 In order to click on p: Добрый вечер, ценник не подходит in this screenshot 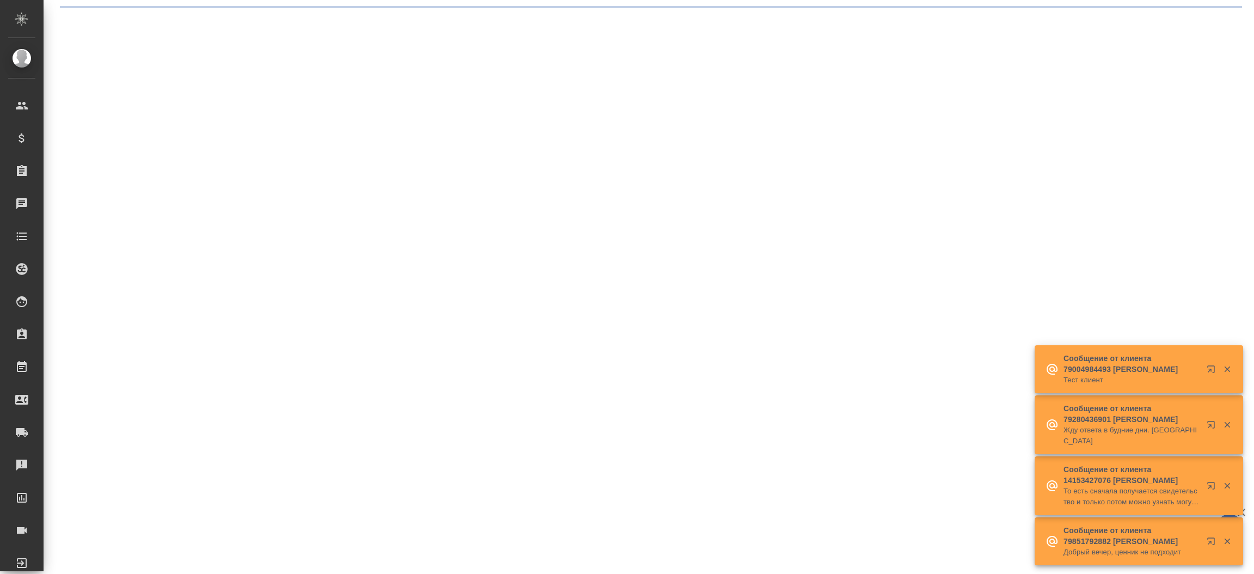, I will do `click(1131, 552)`.